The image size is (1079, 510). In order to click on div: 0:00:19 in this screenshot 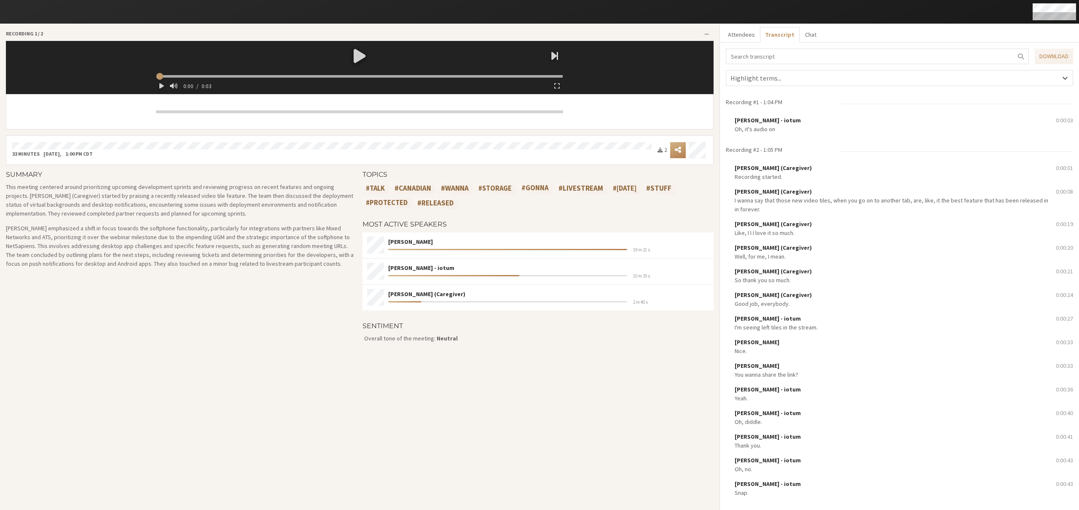, I will do `click(1065, 224)`.